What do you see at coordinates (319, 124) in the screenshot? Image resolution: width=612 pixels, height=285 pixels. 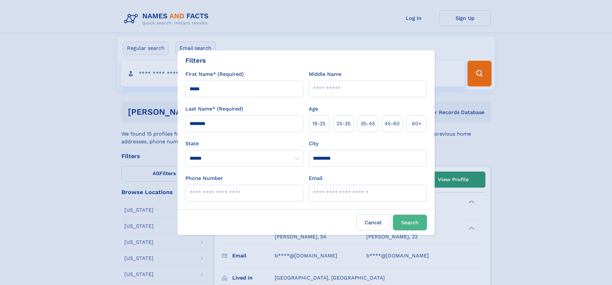 I see `span: 18‑25` at bounding box center [319, 124].